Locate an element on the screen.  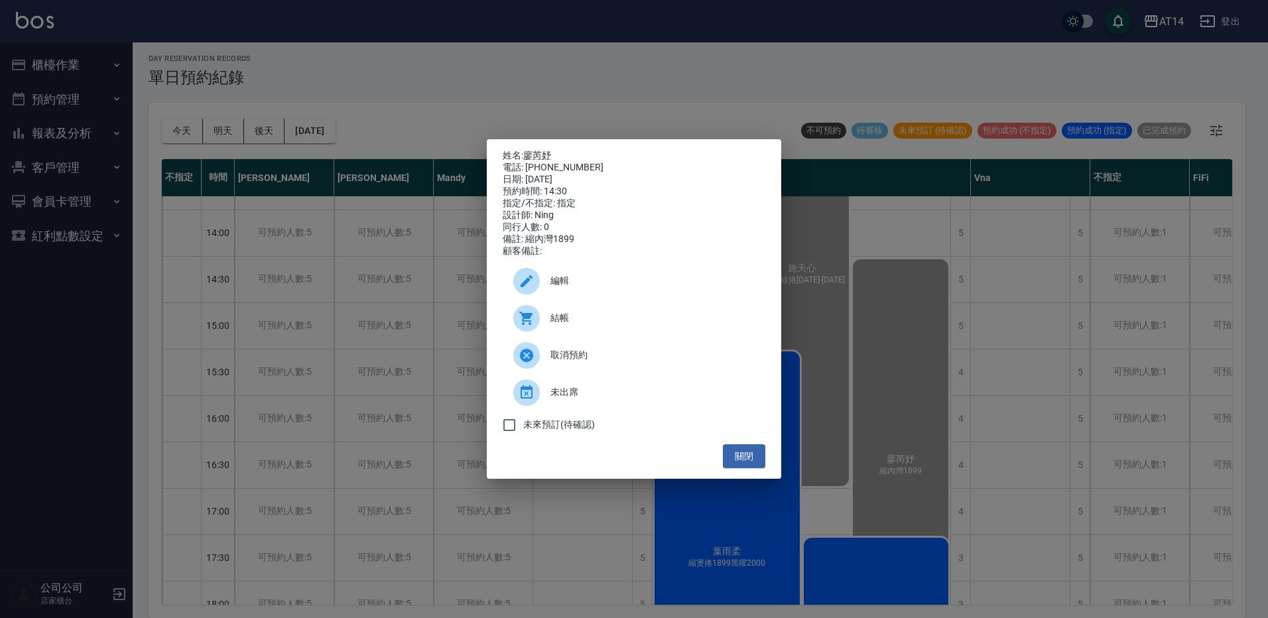
span: 結帳 is located at coordinates (652, 318).